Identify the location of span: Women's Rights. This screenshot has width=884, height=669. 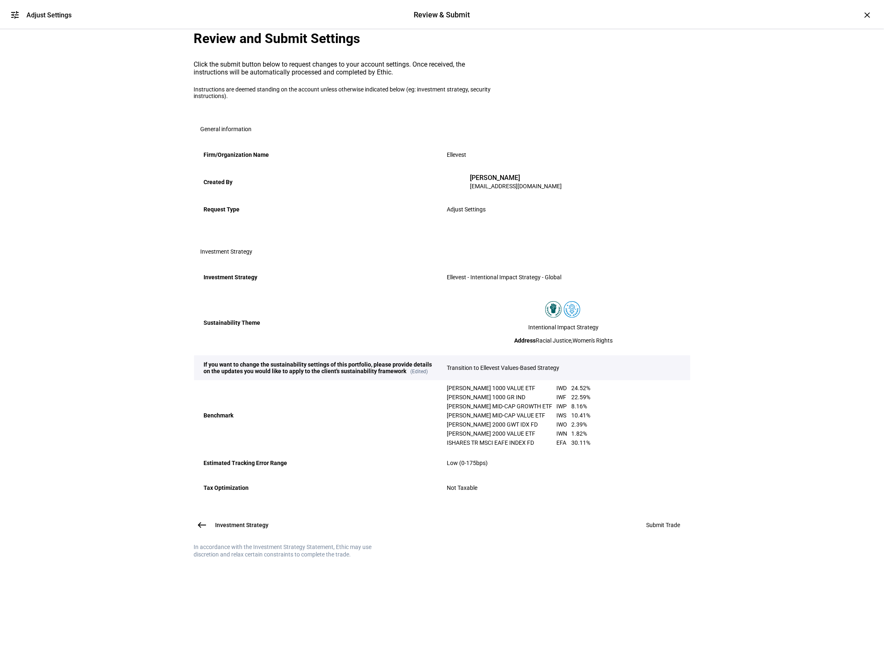
(593, 340).